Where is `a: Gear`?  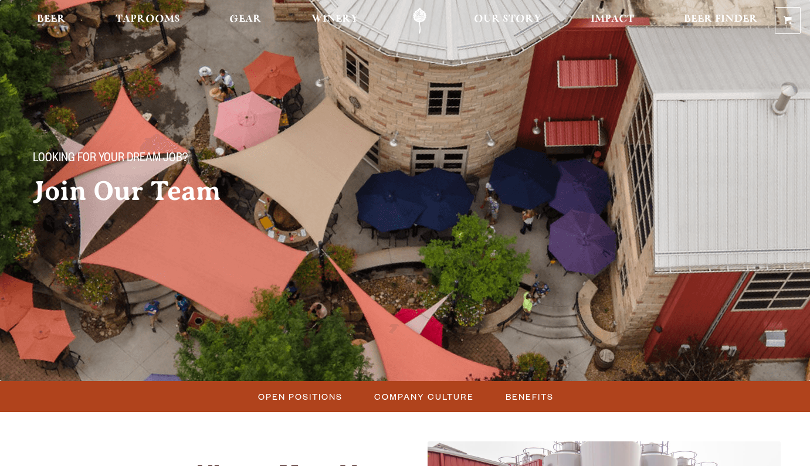
a: Gear is located at coordinates (245, 21).